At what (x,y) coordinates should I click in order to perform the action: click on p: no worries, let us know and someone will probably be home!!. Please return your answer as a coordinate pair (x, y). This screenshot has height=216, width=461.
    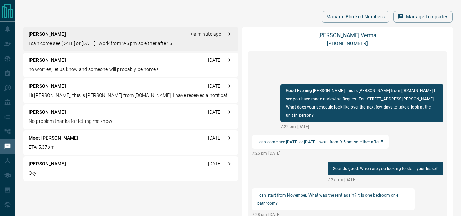
    Looking at the image, I should click on (131, 69).